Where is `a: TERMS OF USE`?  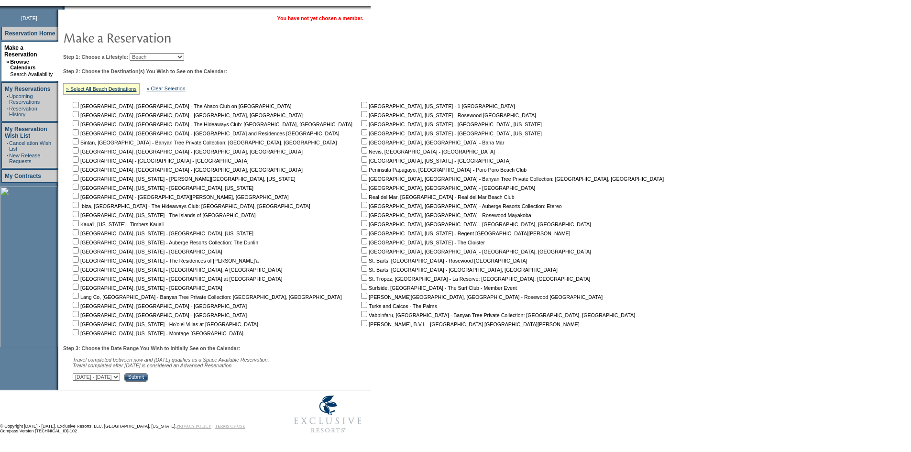
a: TERMS OF USE is located at coordinates (230, 426).